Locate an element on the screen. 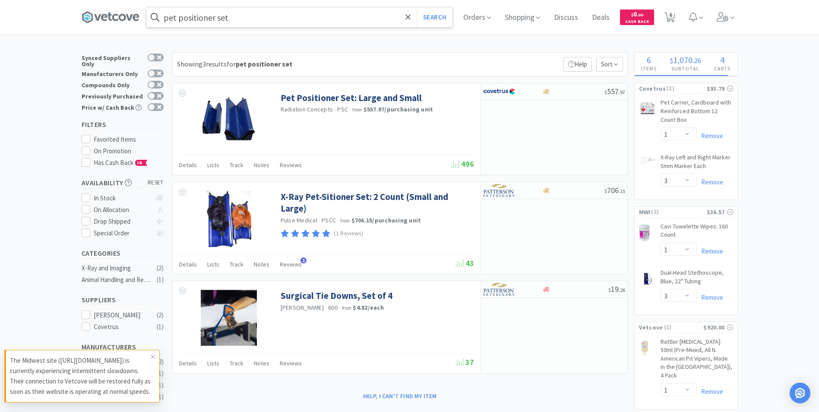 The image size is (819, 412). div: Showing 3 results is located at coordinates (234, 64).